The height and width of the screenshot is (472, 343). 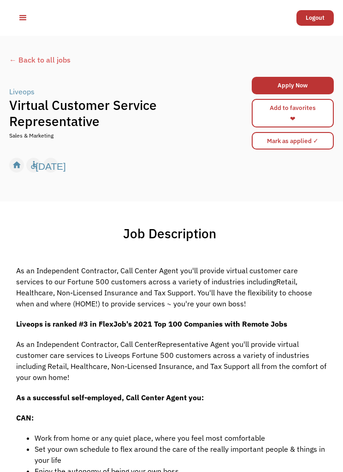 What do you see at coordinates (171, 64) in the screenshot?
I see `div: ← Back to all jobs` at bounding box center [171, 64].